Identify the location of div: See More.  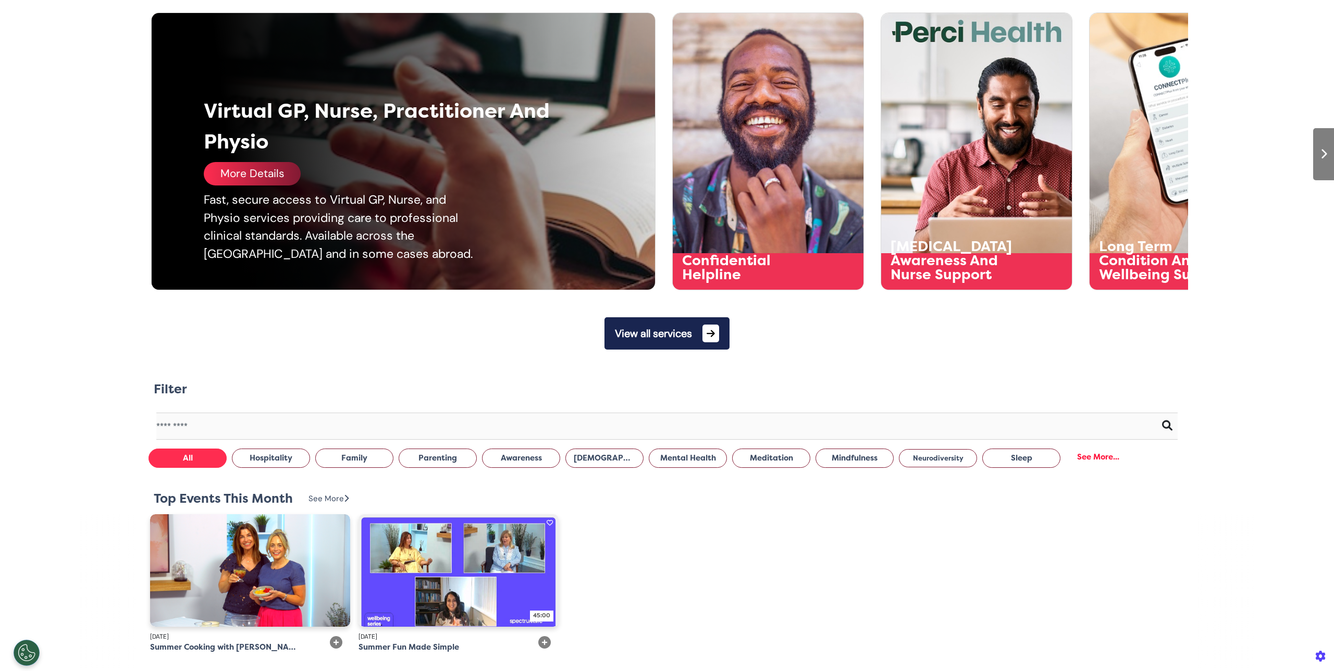
(328, 499).